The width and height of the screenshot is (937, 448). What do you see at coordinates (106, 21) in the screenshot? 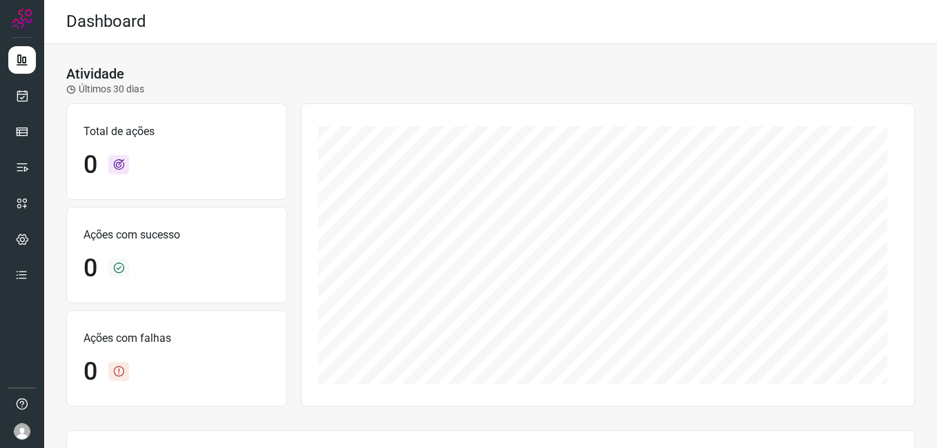
I see `h2: Dashboard` at bounding box center [106, 21].